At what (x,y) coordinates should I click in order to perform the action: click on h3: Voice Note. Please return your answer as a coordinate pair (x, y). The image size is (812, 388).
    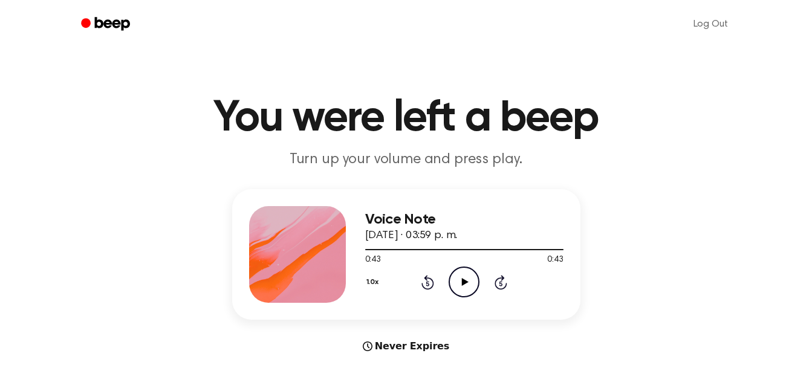
    Looking at the image, I should click on (464, 219).